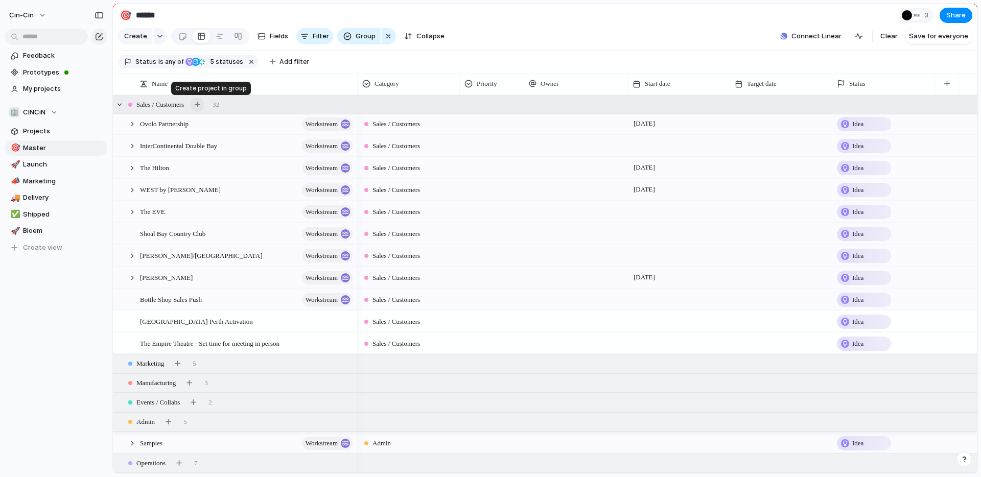 Image resolution: width=981 pixels, height=477 pixels. I want to click on span: Category, so click(387, 84).